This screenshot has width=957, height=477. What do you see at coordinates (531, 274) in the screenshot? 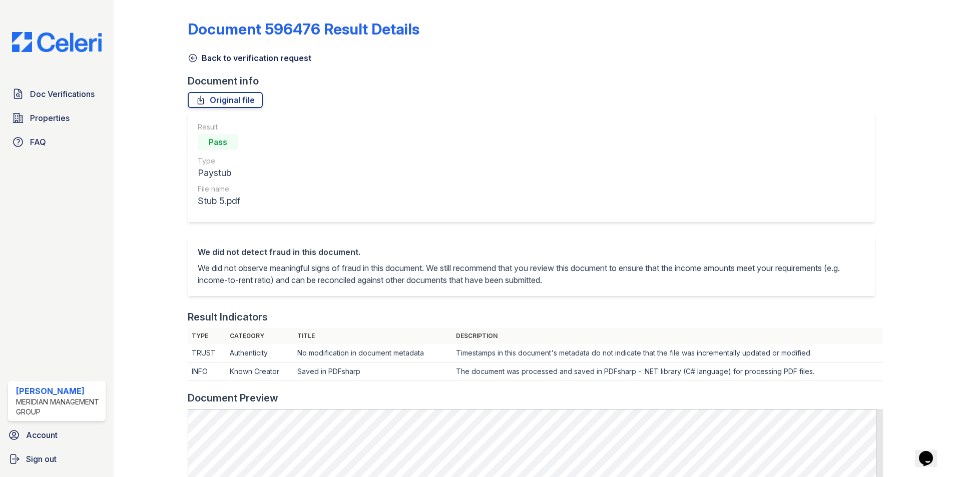
I see `p: We did not observe meaningful signs of fraud in this document. We still recommend that you review...` at bounding box center [531, 274].